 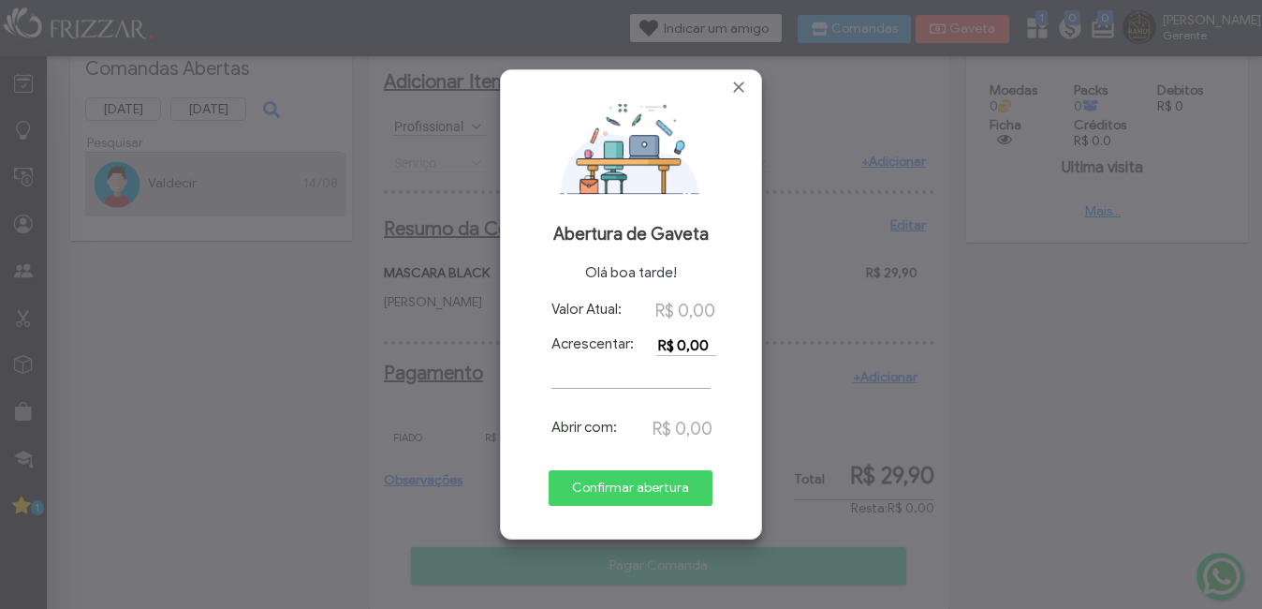 What do you see at coordinates (739, 87) in the screenshot?
I see `a: Fechar` at bounding box center [739, 87].